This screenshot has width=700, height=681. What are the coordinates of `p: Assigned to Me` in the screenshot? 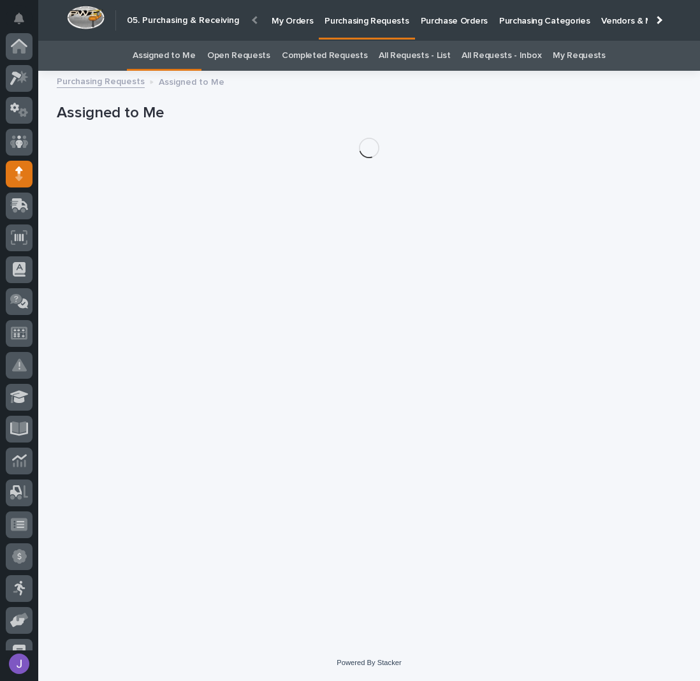 It's located at (191, 81).